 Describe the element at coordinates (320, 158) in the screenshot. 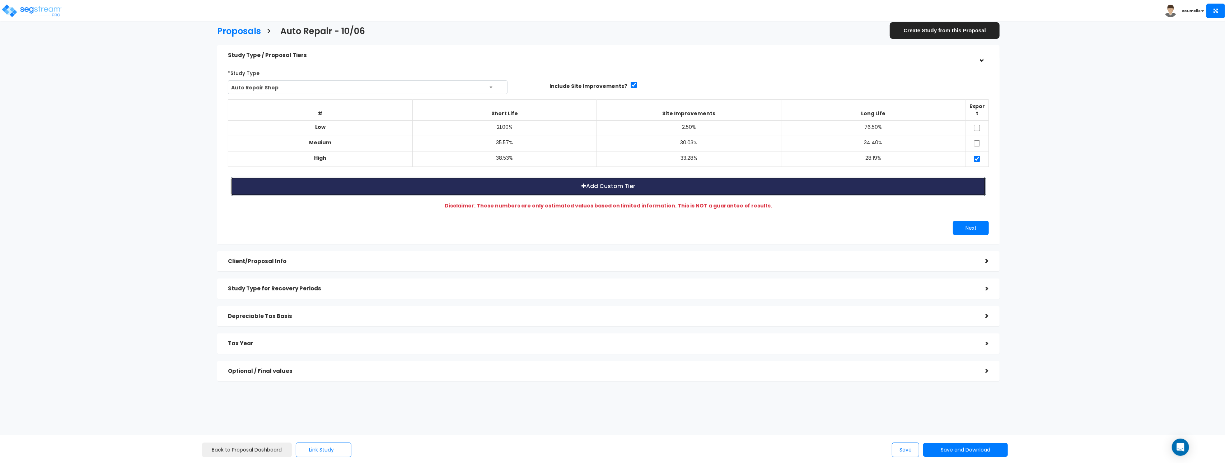

I see `b: High` at that location.